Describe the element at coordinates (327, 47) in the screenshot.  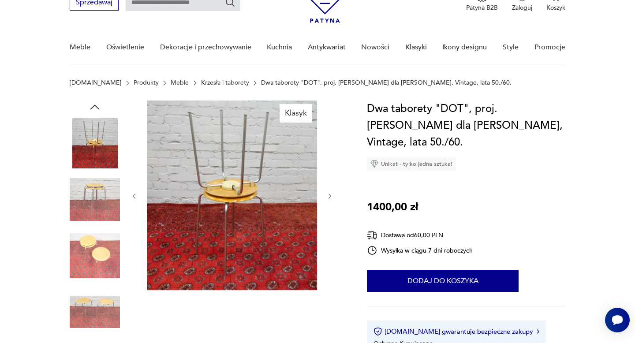
I see `a: Antykwariat` at that location.